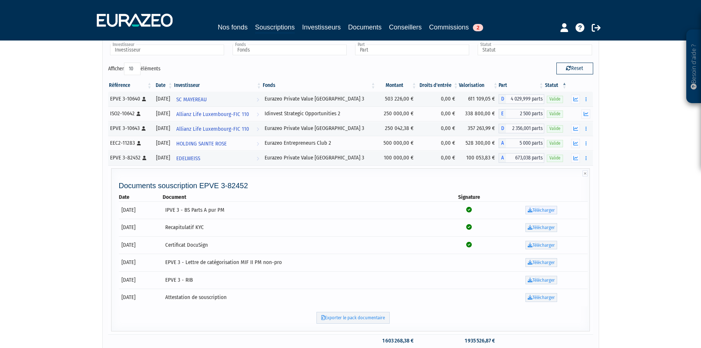 This screenshot has height=348, width=701. What do you see at coordinates (479, 114) in the screenshot?
I see `td: 338 800,00 €` at bounding box center [479, 114].